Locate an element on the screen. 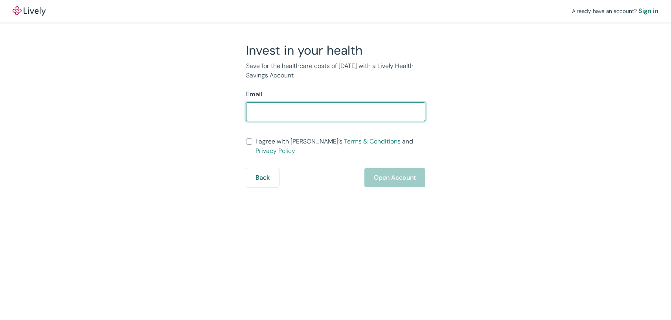  h2: Invest in your health is located at coordinates (336, 50).